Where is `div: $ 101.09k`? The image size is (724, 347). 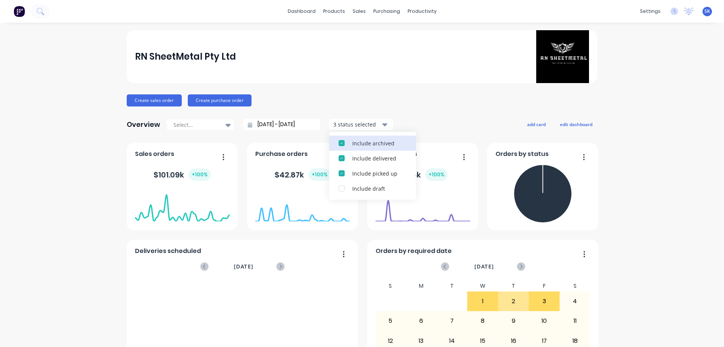
div: $ 101.09k is located at coordinates (182, 174).